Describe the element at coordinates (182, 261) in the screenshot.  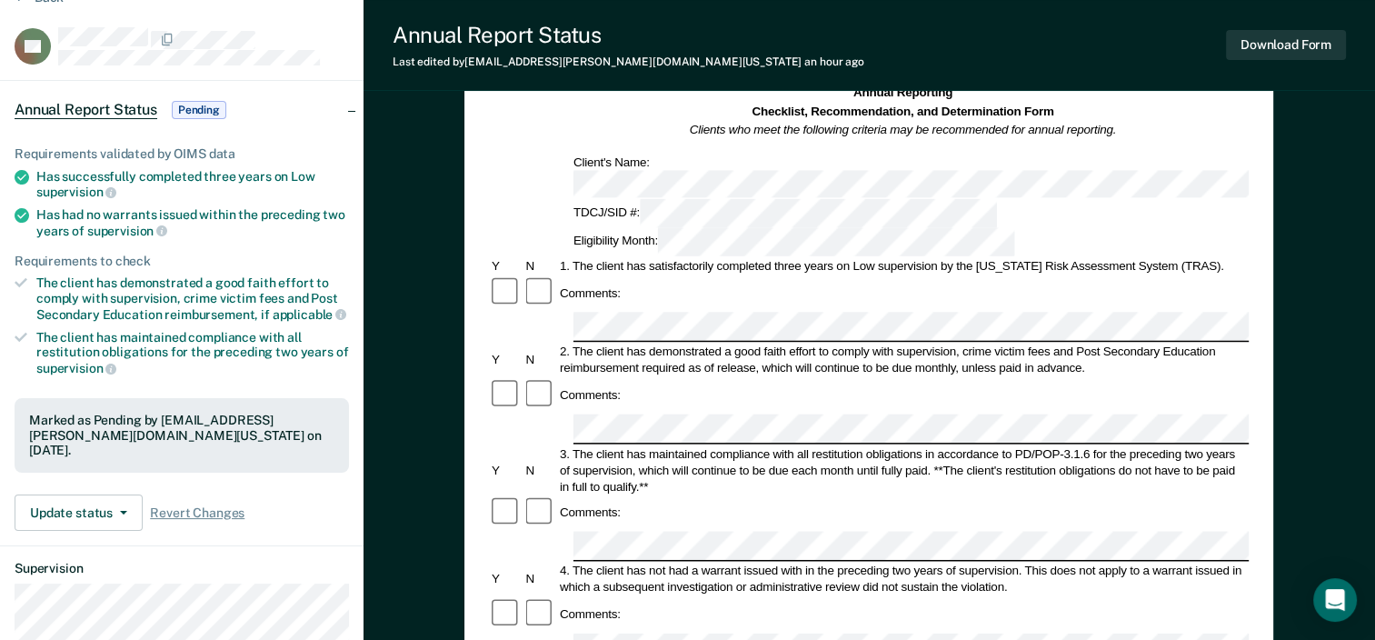
I see `div: Requirements to check` at that location.